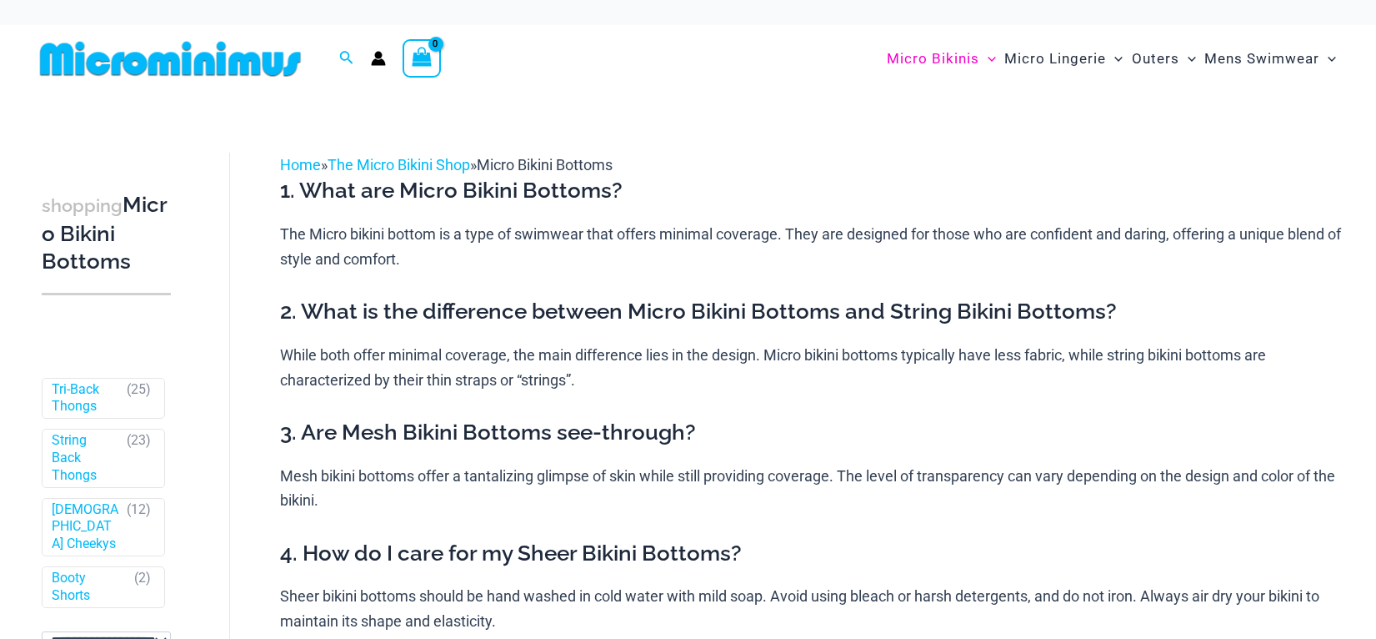 This screenshot has height=639, width=1376. Describe the element at coordinates (811, 367) in the screenshot. I see `p: While both offer minimal coverage, the main difference lies in the design. Micro bikini bottoms t...` at that location.